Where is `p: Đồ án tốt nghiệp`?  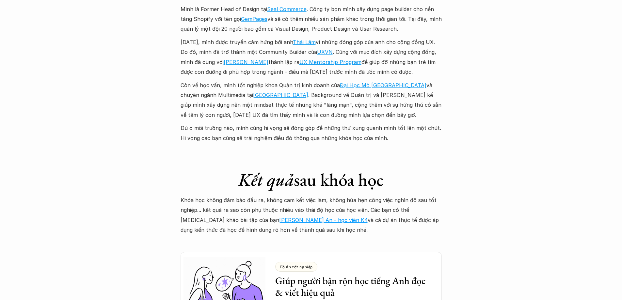 p: Đồ án tốt nghiệp is located at coordinates (296, 267).